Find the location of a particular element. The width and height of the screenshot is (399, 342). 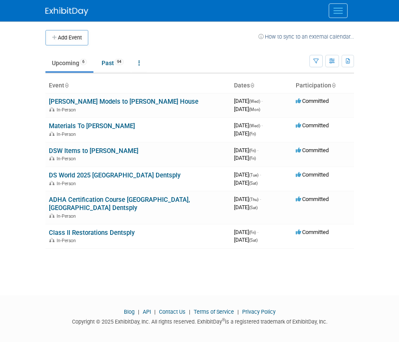

th: Event is located at coordinates (138, 86).